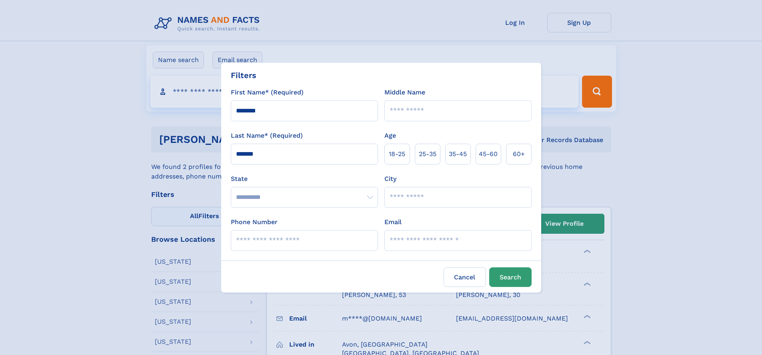 The image size is (762, 355). What do you see at coordinates (267, 136) in the screenshot?
I see `label: Last Name* (Required)` at bounding box center [267, 136].